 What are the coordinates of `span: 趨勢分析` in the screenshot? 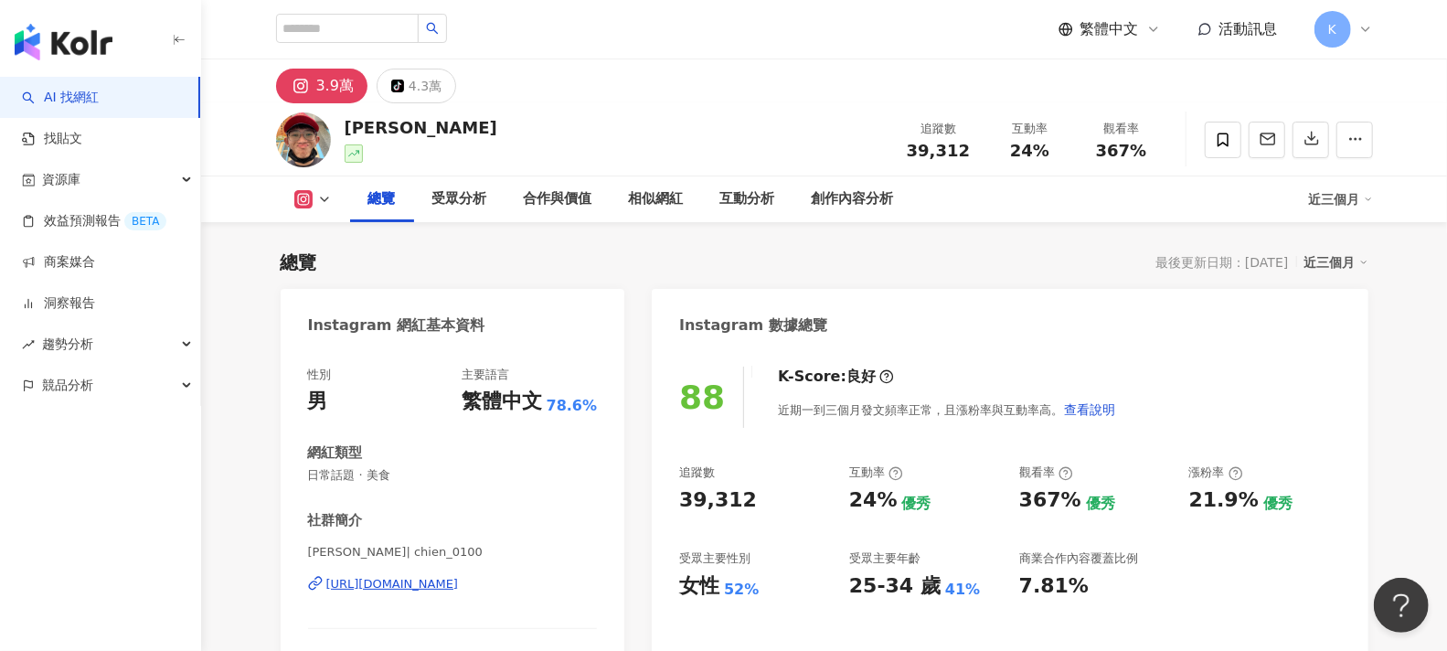 It's located at (68, 344).